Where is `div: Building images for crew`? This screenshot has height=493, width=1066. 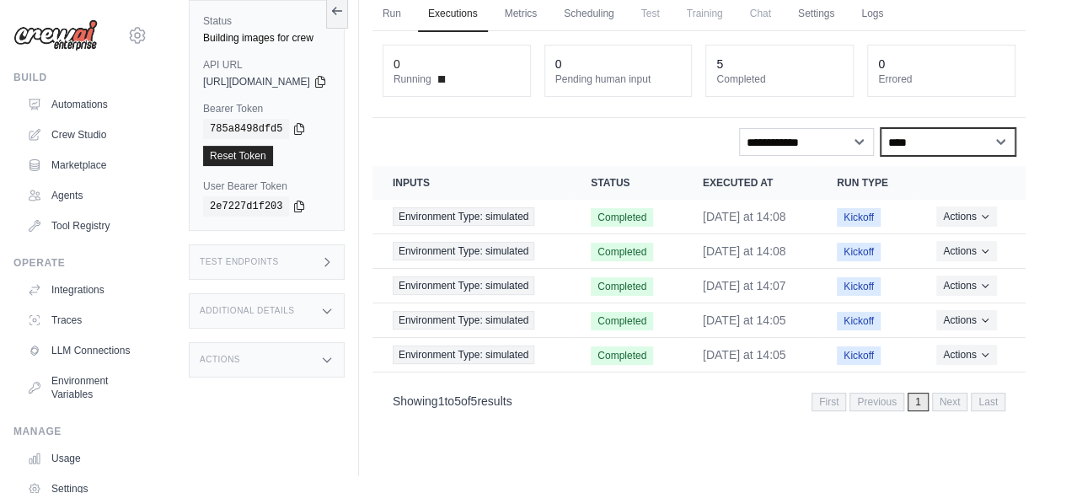
div: Building images for crew is located at coordinates (266, 38).